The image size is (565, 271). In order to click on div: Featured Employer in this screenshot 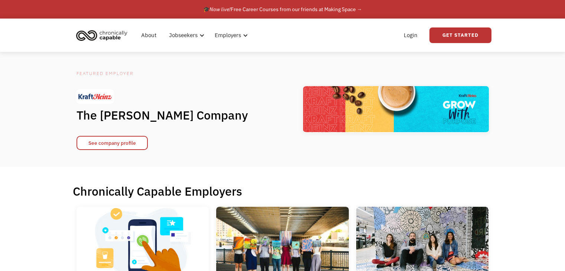, I will do `click(170, 74)`.